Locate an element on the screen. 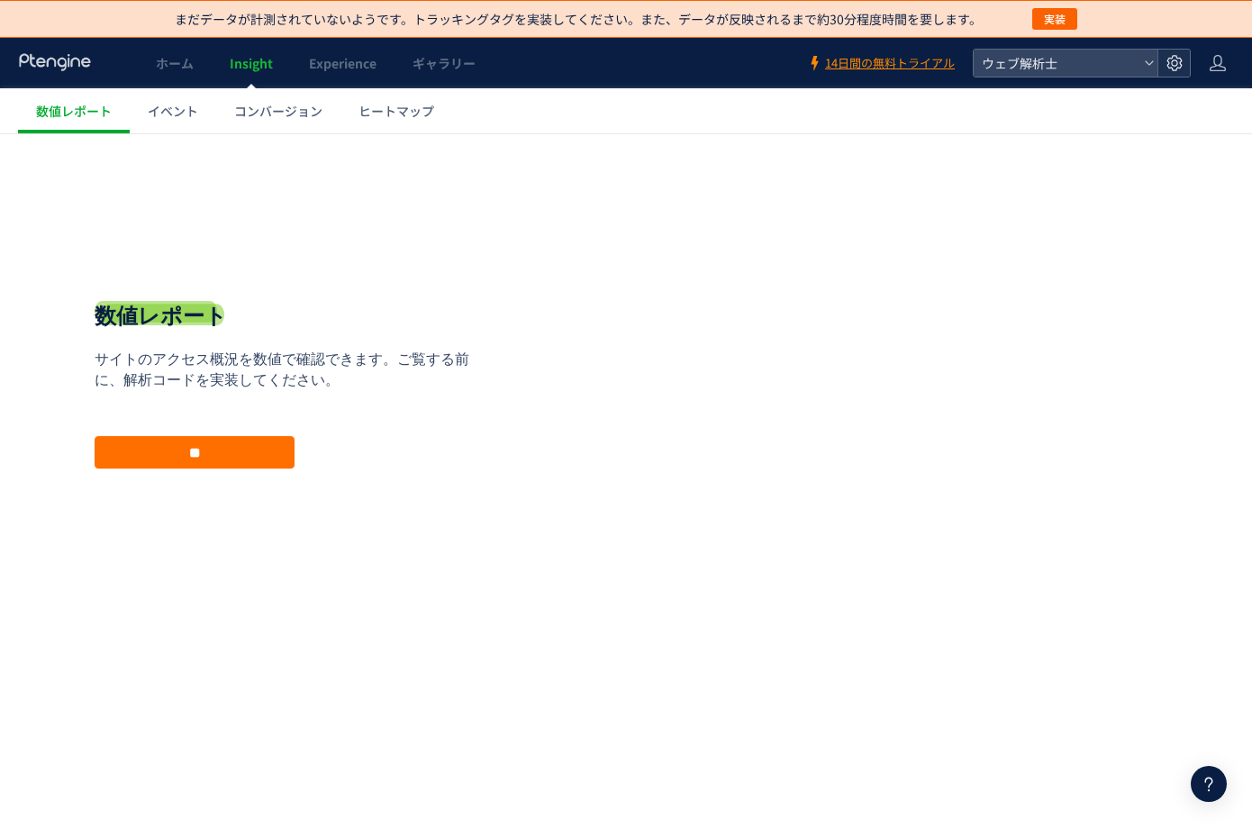 This screenshot has height=829, width=1252. span: コンバージョン is located at coordinates (278, 111).